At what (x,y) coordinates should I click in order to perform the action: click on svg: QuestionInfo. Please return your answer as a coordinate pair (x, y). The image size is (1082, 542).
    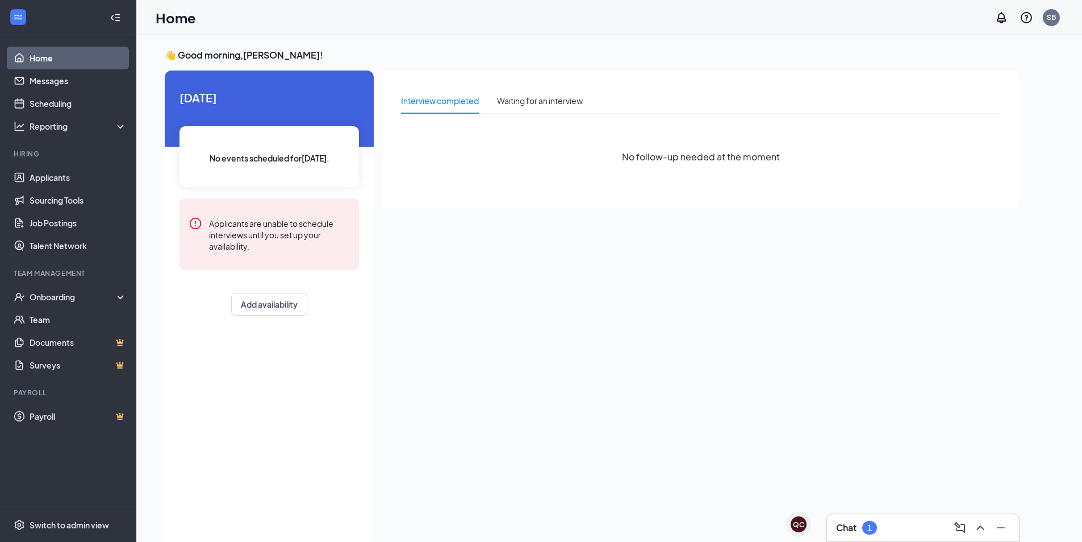
    Looking at the image, I should click on (1027, 18).